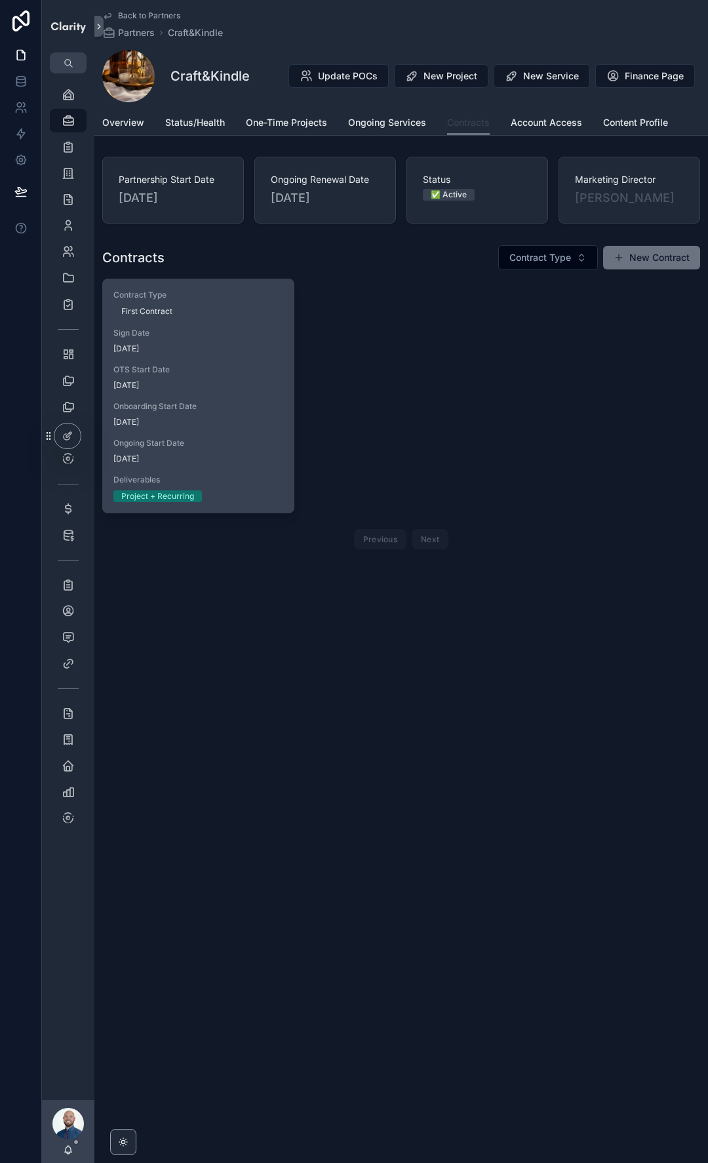 The height and width of the screenshot is (1163, 708). What do you see at coordinates (147, 311) in the screenshot?
I see `div: First Contract` at bounding box center [147, 311].